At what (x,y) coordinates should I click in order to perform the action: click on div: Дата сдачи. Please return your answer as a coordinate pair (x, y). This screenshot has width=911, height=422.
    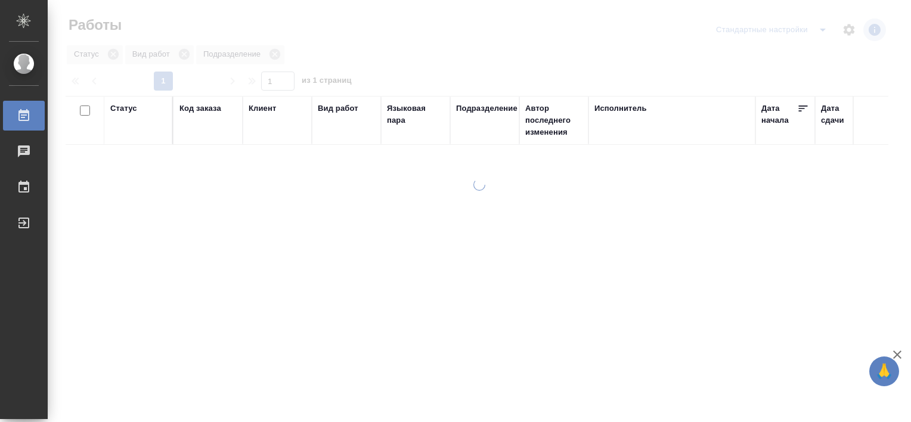
    Looking at the image, I should click on (839, 114).